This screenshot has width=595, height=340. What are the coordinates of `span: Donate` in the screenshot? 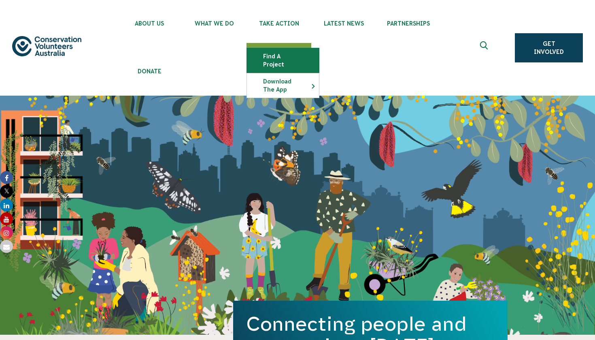 It's located at (149, 71).